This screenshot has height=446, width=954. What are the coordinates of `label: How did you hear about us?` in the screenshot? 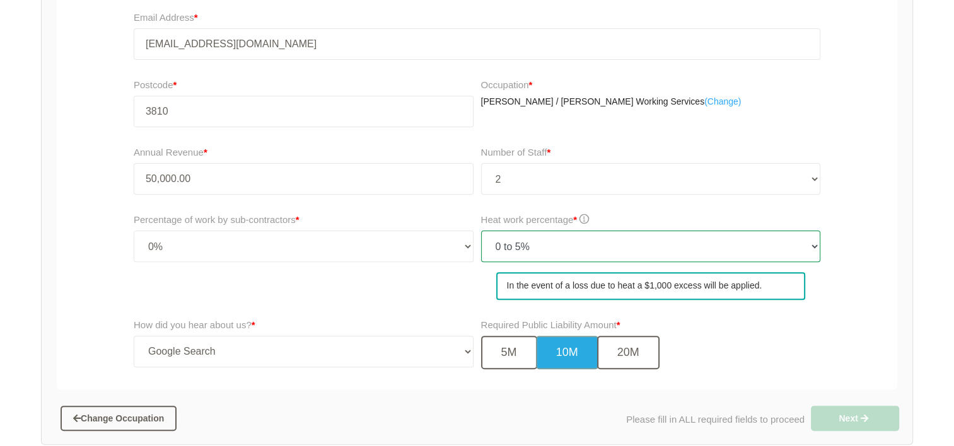 It's located at (194, 325).